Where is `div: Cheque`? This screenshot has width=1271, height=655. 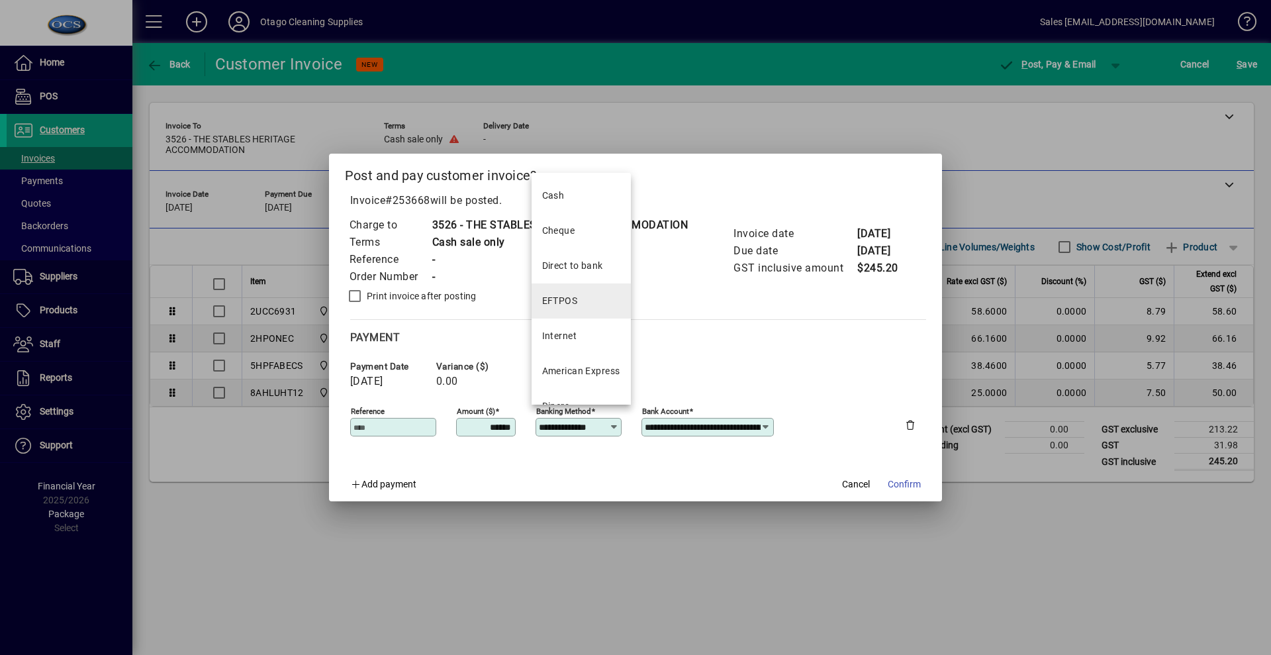 div: Cheque is located at coordinates (559, 230).